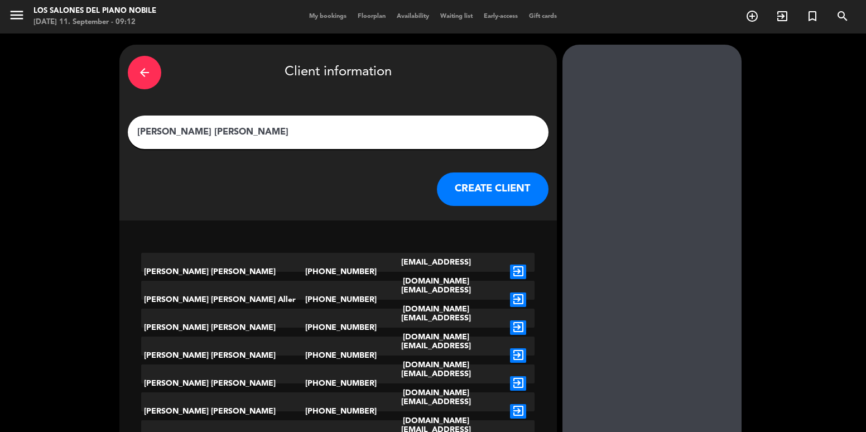  I want to click on input: Type name, email or phone number..., so click(338, 132).